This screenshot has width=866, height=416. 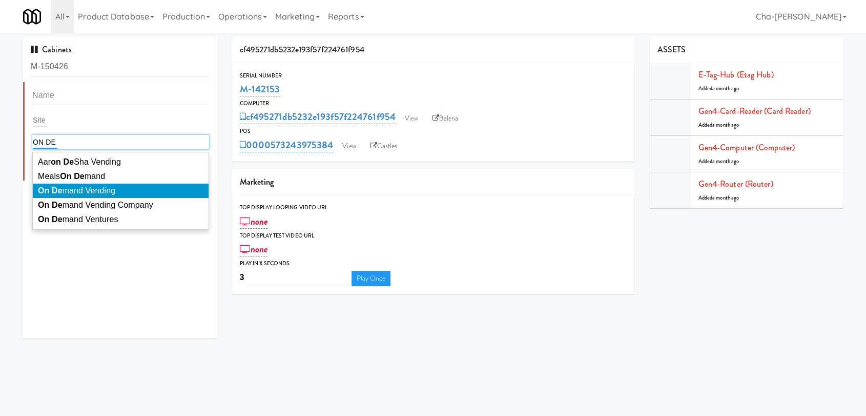 I want to click on a: Gen4-card-reader (Card Reader), so click(x=754, y=111).